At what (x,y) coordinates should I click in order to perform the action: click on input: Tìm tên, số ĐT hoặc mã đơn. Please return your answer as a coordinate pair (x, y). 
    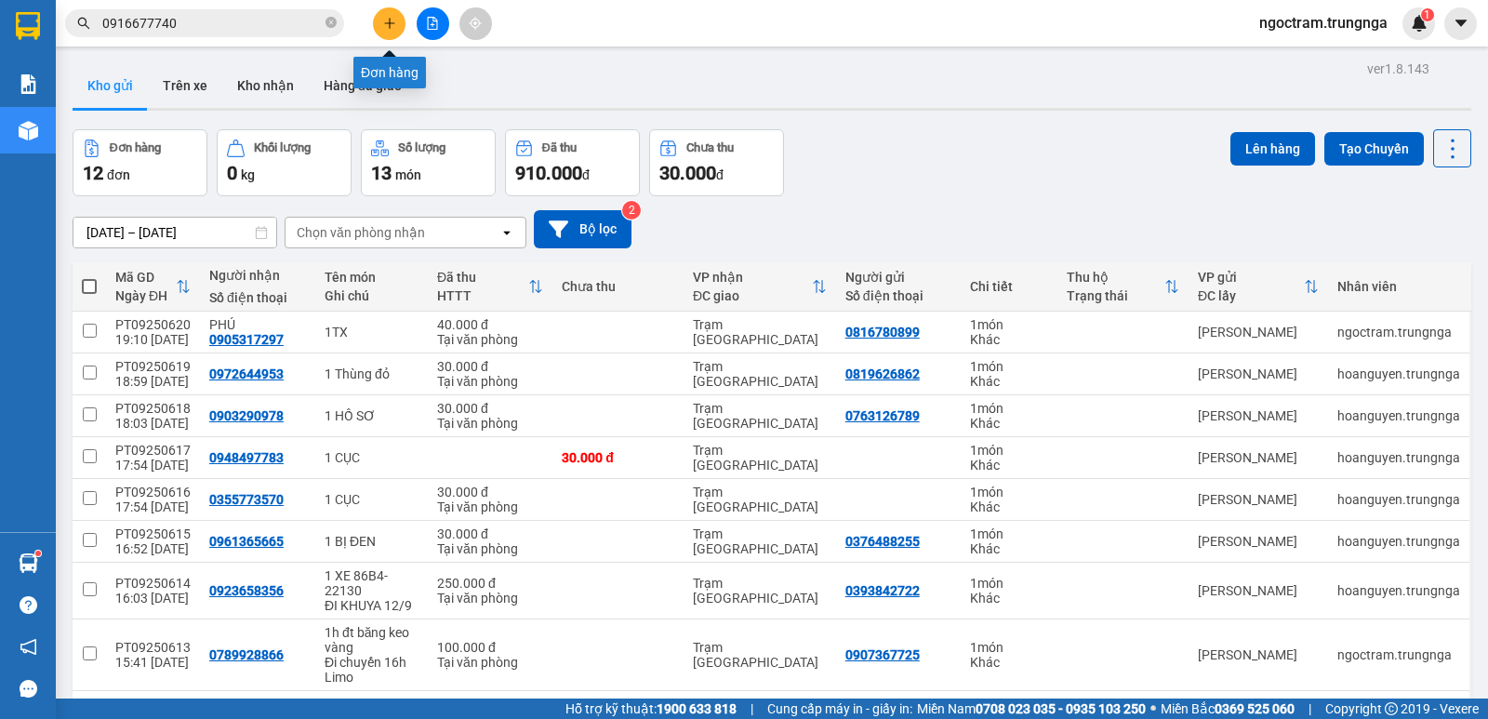
    Looking at the image, I should click on (212, 23).